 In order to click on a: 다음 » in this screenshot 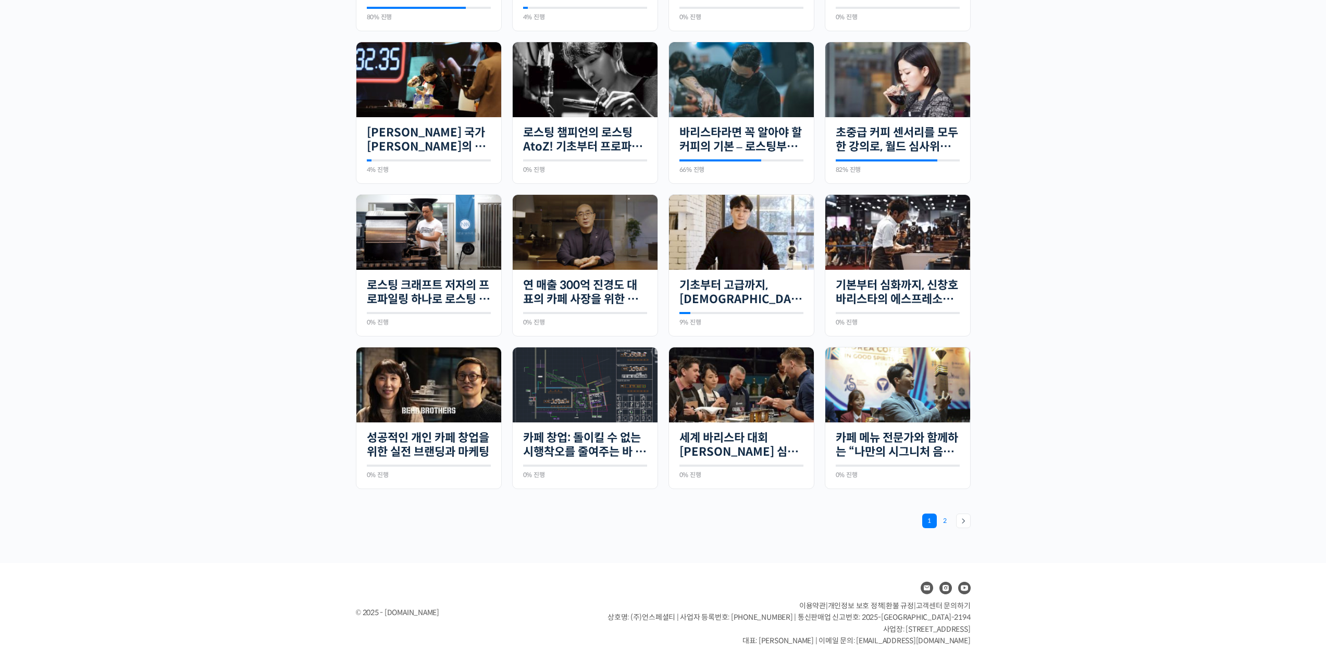, I will do `click(963, 521)`.